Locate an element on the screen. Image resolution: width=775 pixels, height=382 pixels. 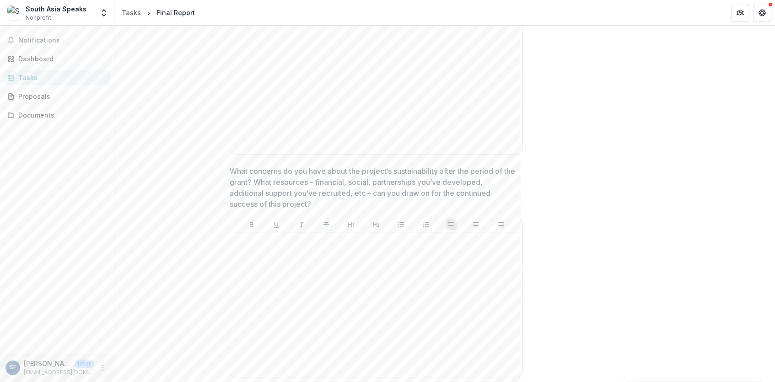
button: Italicize is located at coordinates (301, 225).